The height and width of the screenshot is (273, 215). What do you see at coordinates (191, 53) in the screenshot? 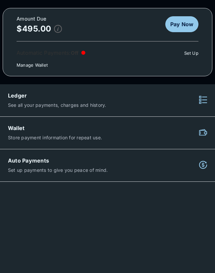
I see `a: Set Up` at bounding box center [191, 53].